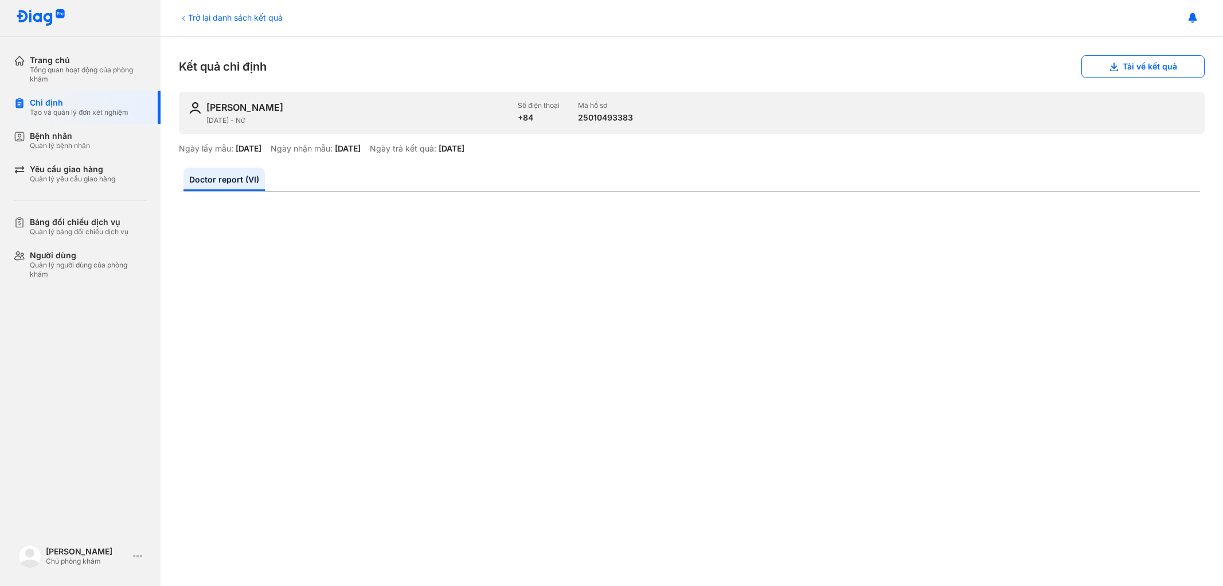  I want to click on div: 25010493383, so click(606, 118).